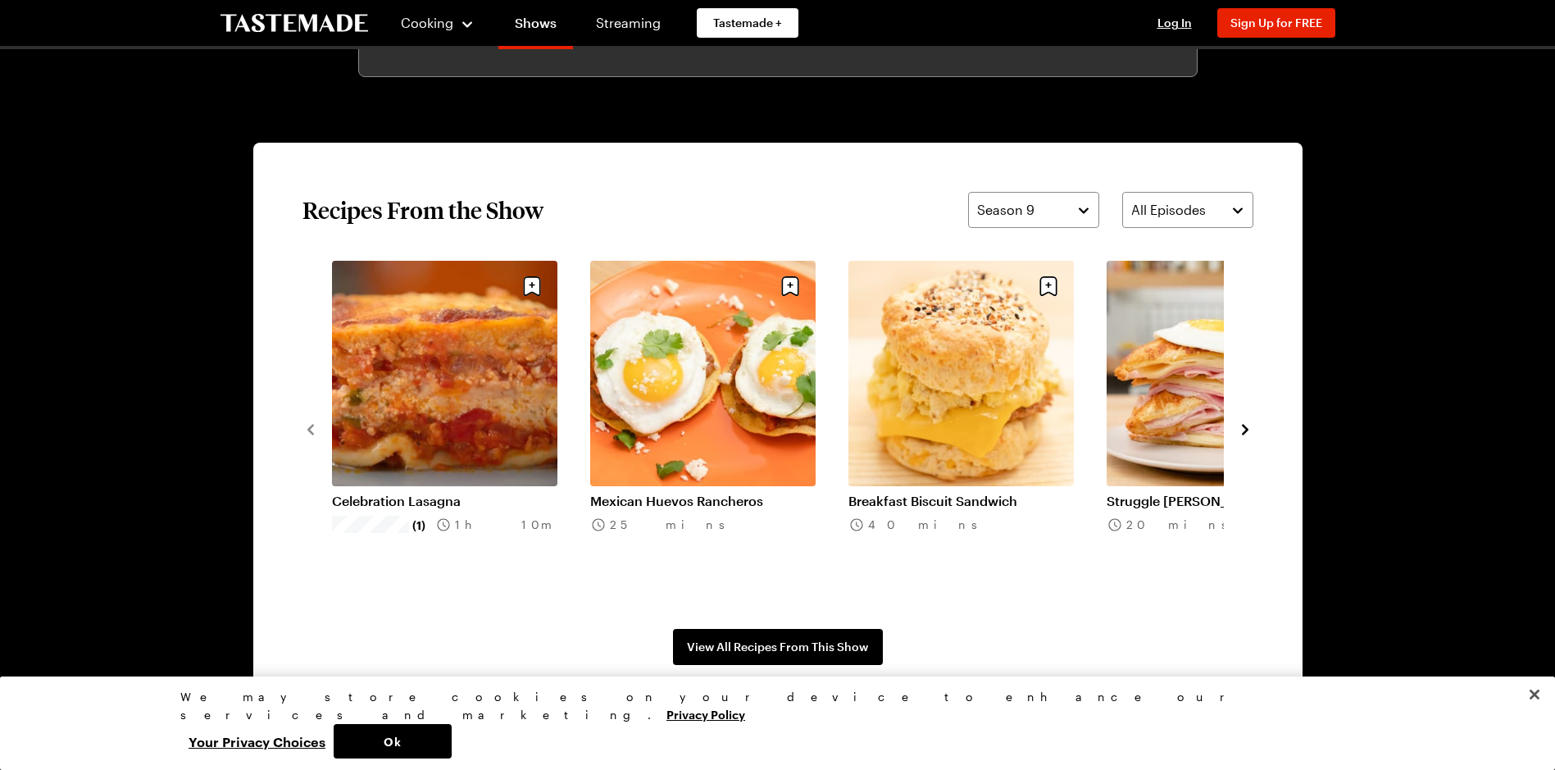 The width and height of the screenshot is (1555, 770). What do you see at coordinates (1277, 23) in the screenshot?
I see `button: Sign Up for FREE` at bounding box center [1277, 23].